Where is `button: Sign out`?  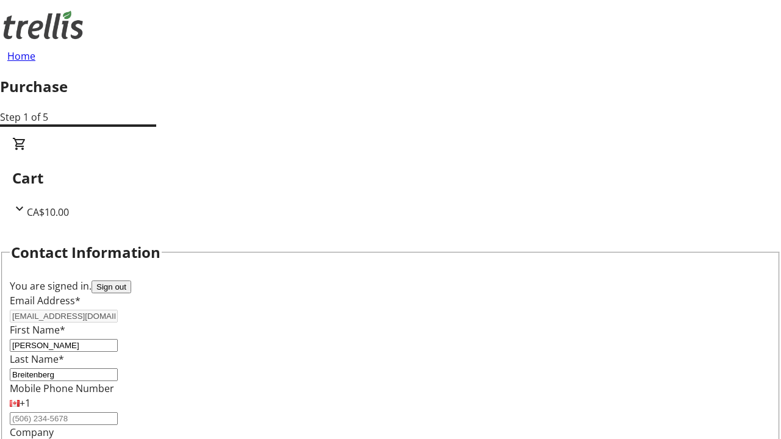 button: Sign out is located at coordinates (111, 287).